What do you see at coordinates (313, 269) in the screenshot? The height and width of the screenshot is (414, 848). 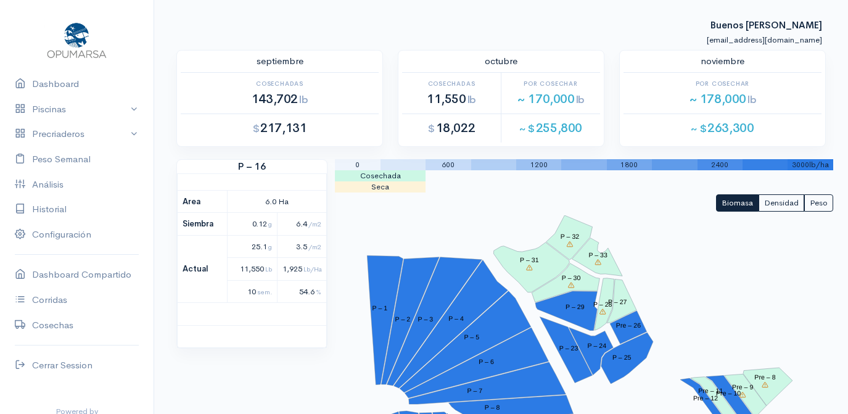 I see `span: Lb/Ha` at bounding box center [313, 269].